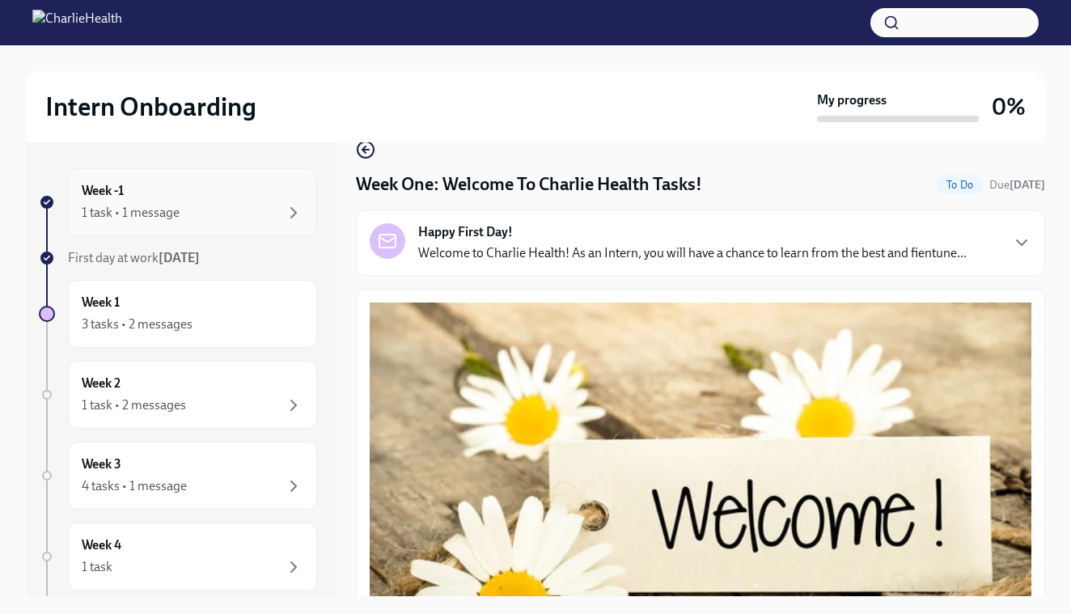  Describe the element at coordinates (178, 476) in the screenshot. I see `a: Week 34 tasks • 1 message` at that location.